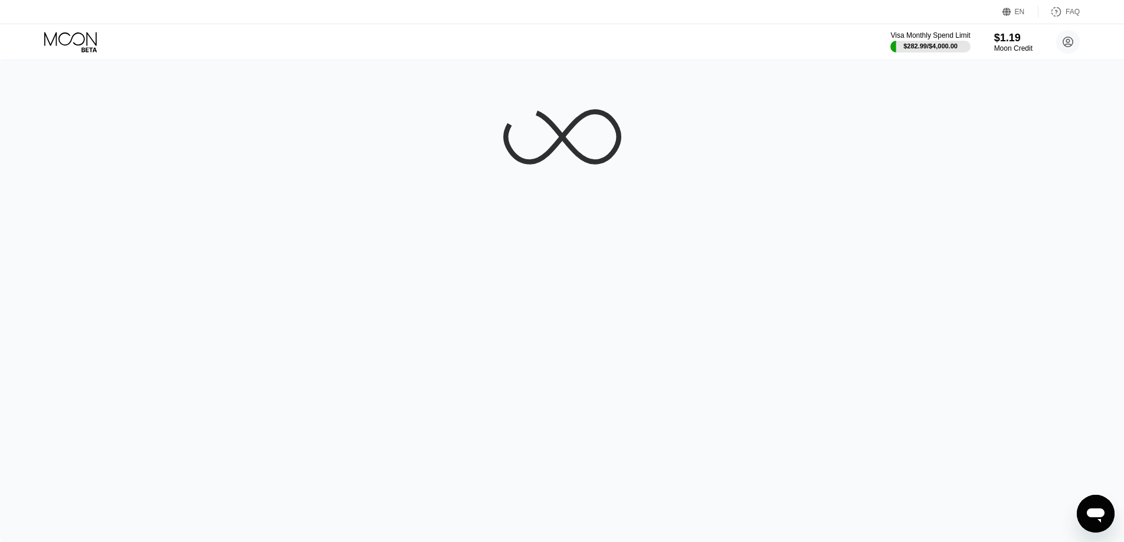 This screenshot has height=542, width=1124. What do you see at coordinates (930, 35) in the screenshot?
I see `div: Visa Monthly Spend Limit` at bounding box center [930, 35].